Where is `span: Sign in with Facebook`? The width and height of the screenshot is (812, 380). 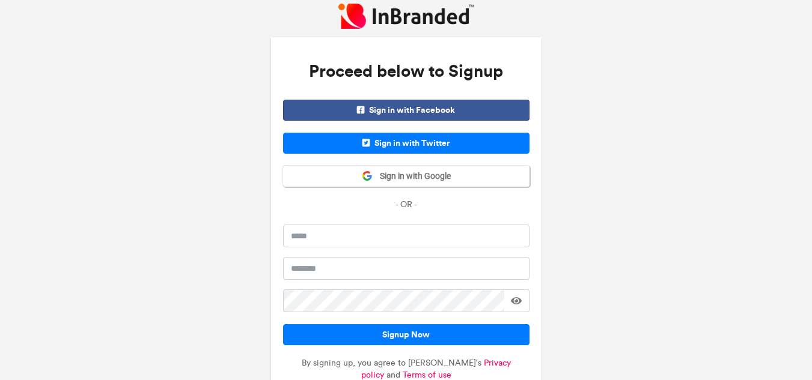
span: Sign in with Facebook is located at coordinates (406, 110).